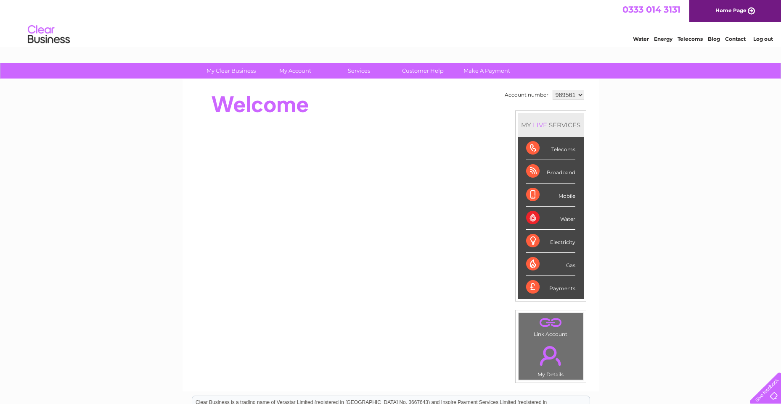 This screenshot has height=404, width=781. Describe the element at coordinates (526, 95) in the screenshot. I see `td: Account number` at that location.